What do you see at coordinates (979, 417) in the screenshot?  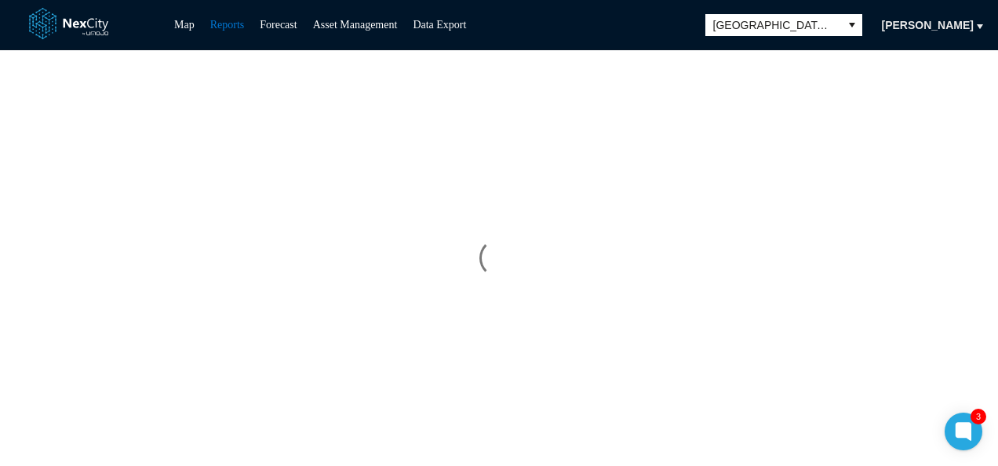 I see `div: 3` at bounding box center [979, 417].